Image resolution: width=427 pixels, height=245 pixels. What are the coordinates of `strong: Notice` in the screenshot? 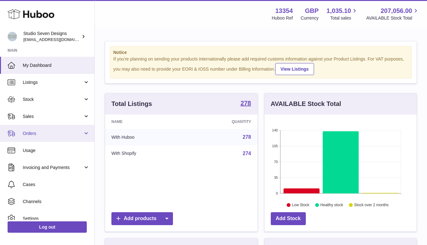 It's located at (261, 52).